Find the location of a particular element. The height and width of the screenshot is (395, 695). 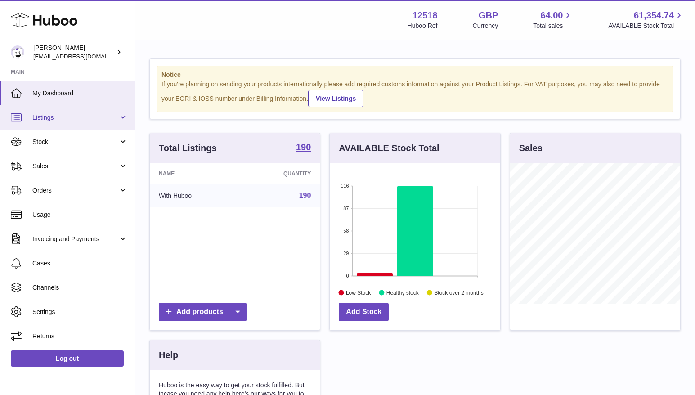

strong: 12518 is located at coordinates (425, 15).